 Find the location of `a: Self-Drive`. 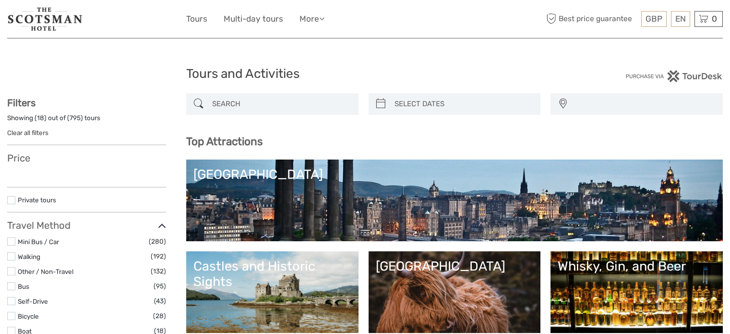

a: Self-Drive is located at coordinates (33, 301).